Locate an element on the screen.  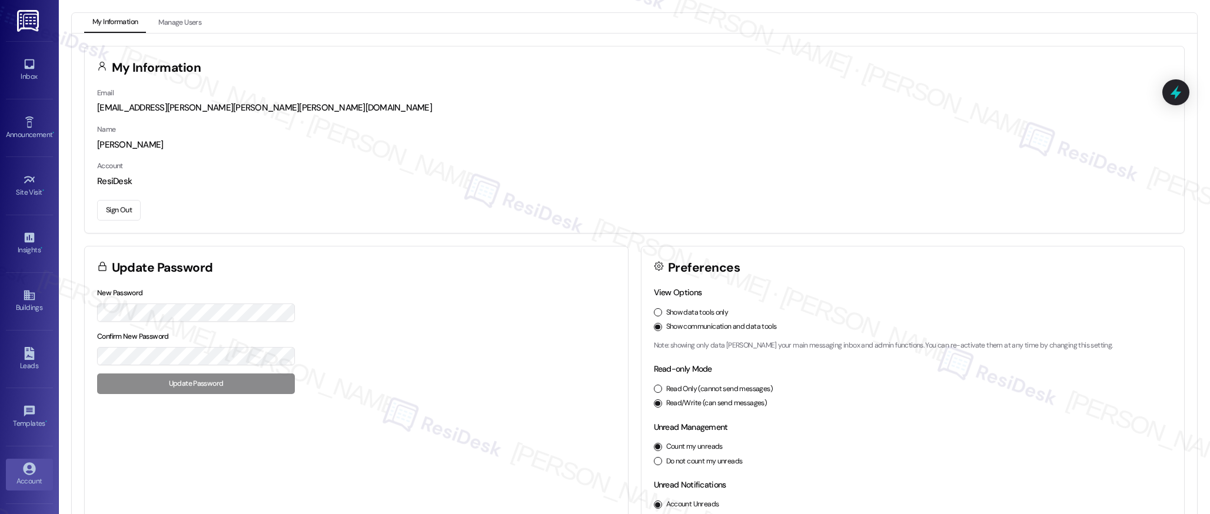
label: Read Only (cannot send messages) is located at coordinates (719, 390).